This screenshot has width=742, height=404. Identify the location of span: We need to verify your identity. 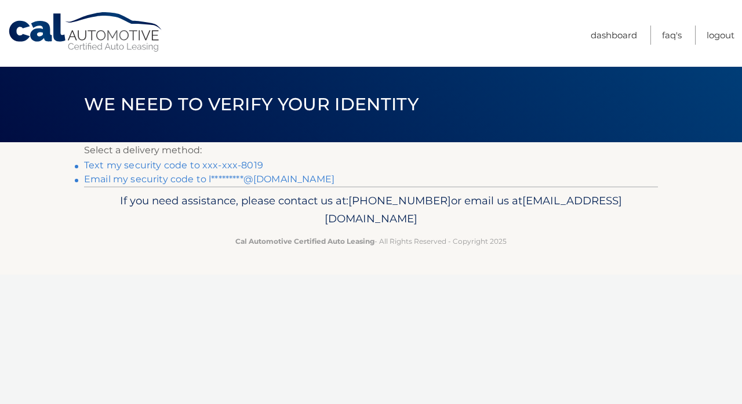
(251, 104).